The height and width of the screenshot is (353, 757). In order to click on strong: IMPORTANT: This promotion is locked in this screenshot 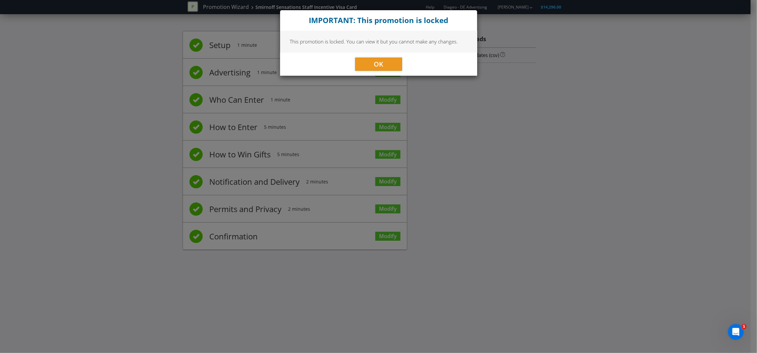, I will do `click(378, 20)`.